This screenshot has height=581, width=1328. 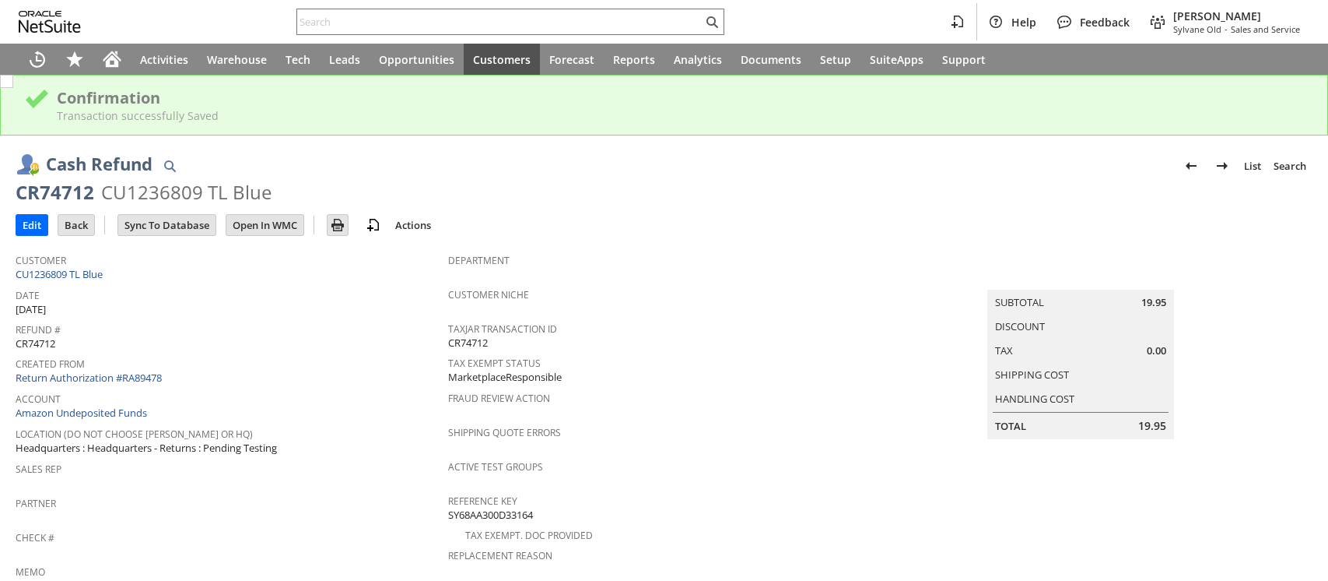 What do you see at coordinates (634, 59) in the screenshot?
I see `span: Reports` at bounding box center [634, 59].